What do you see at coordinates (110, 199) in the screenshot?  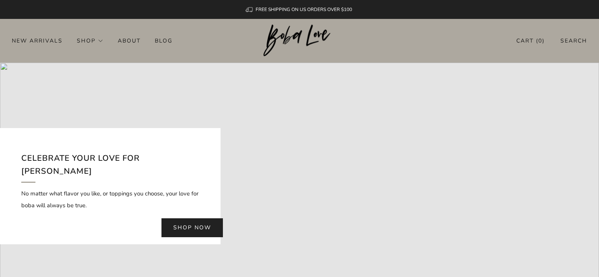 I see `p: No matter what flavor you like, or toppings you choose, your love for boba will always be true.` at bounding box center [110, 199].